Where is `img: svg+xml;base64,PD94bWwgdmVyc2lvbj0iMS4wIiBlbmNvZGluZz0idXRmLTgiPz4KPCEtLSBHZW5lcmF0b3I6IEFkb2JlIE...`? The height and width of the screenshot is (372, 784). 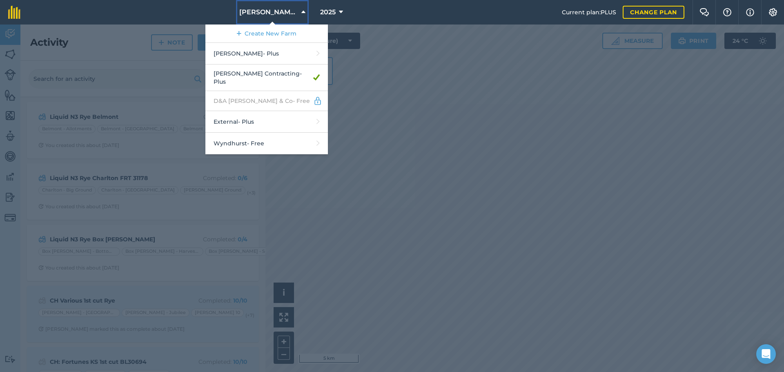 img: svg+xml;base64,PD94bWwgdmVyc2lvbj0iMS4wIiBlbmNvZGluZz0idXRmLTgiPz4KPCEtLSBHZW5lcmF0b3I6IEFkb2JlIE... is located at coordinates (318, 101).